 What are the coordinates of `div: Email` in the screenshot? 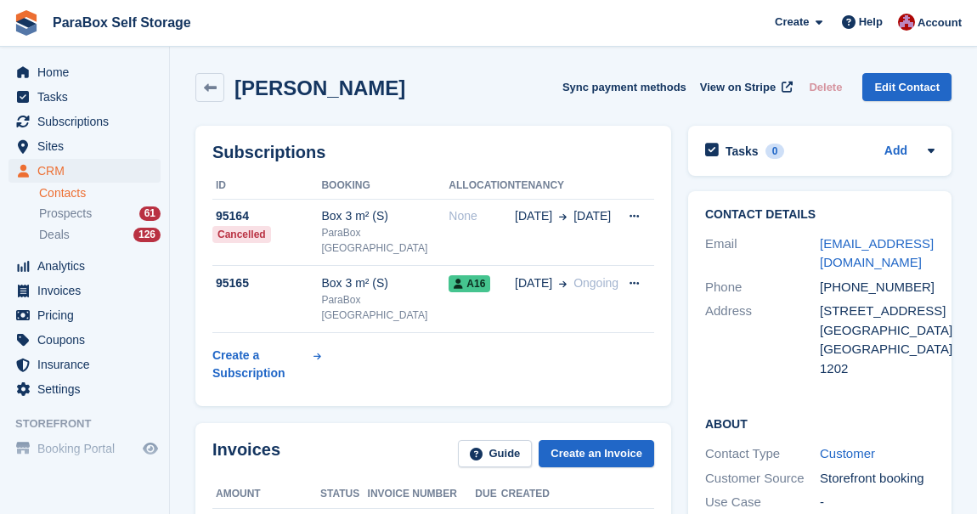 It's located at (762, 253).